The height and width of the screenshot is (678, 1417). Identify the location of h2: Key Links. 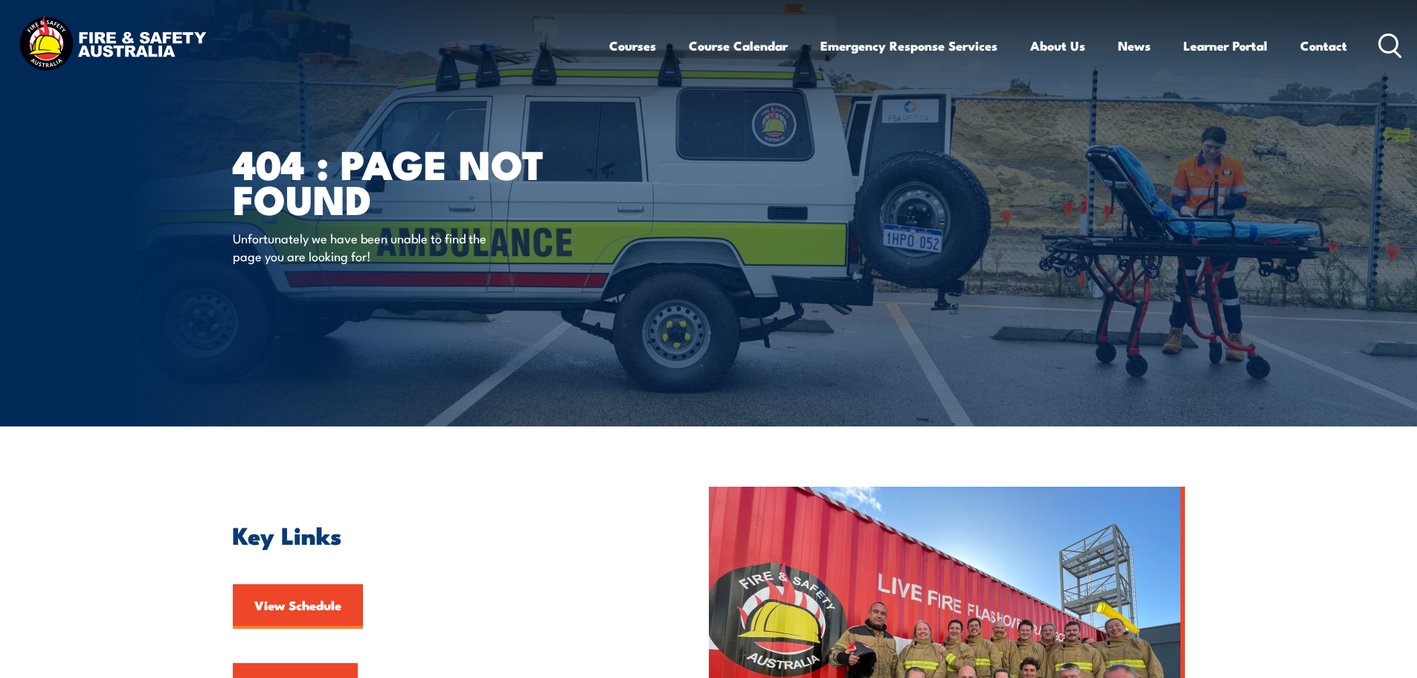
(437, 534).